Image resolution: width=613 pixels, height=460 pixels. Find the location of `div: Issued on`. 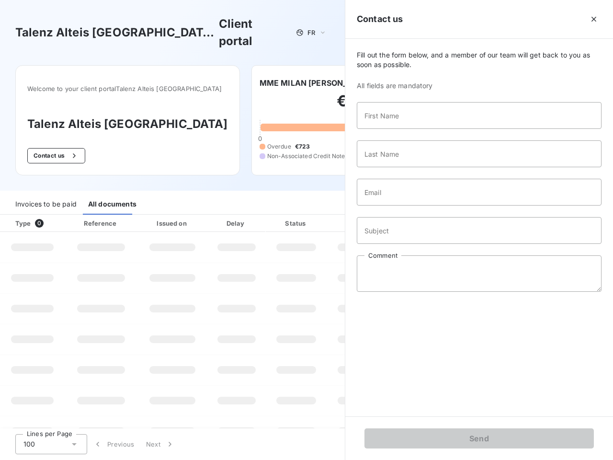

div: Issued on is located at coordinates (172, 223).